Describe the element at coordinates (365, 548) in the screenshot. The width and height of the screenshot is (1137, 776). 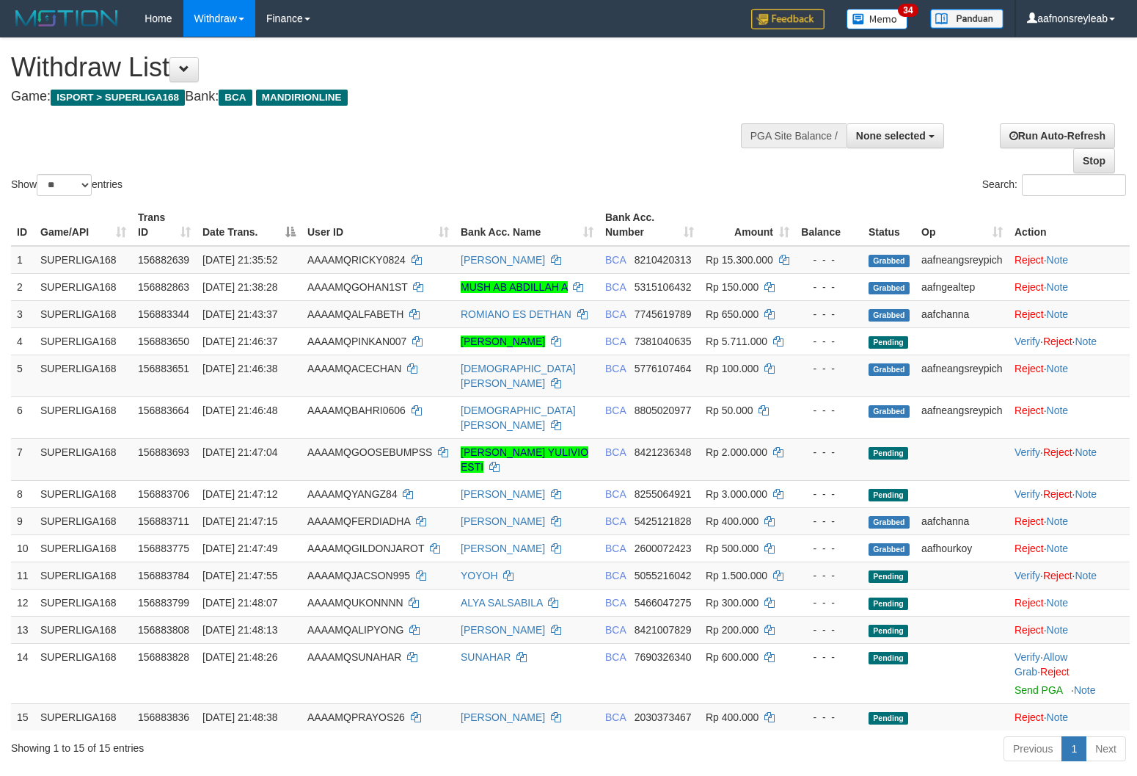
I see `span: AAAAMQGILDONJAROT` at that location.